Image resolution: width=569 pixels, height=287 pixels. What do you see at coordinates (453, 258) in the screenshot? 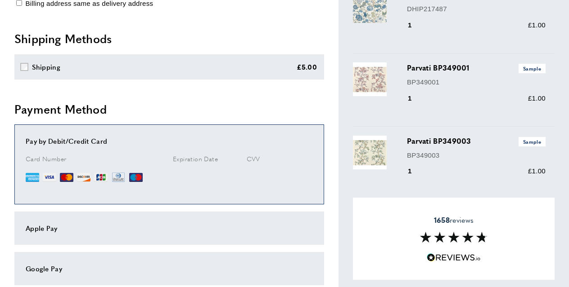
I see `img: Reviews.io 5 stars` at bounding box center [453, 258].